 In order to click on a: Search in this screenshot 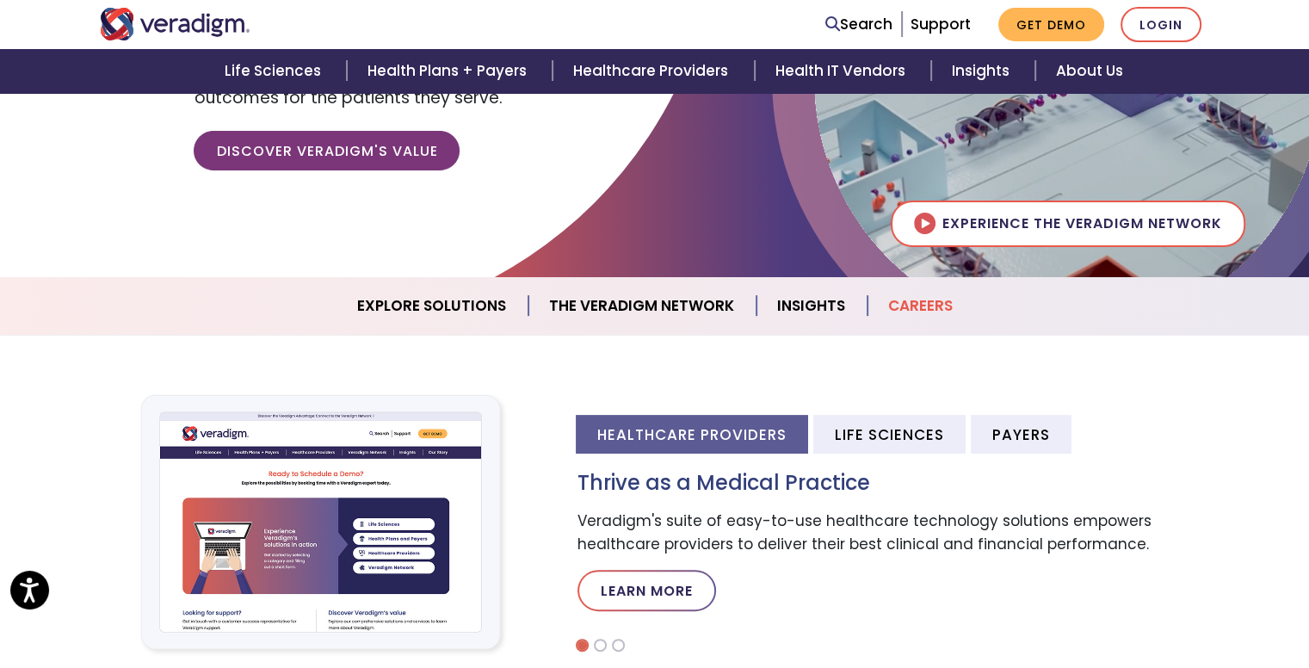, I will do `click(859, 24)`.